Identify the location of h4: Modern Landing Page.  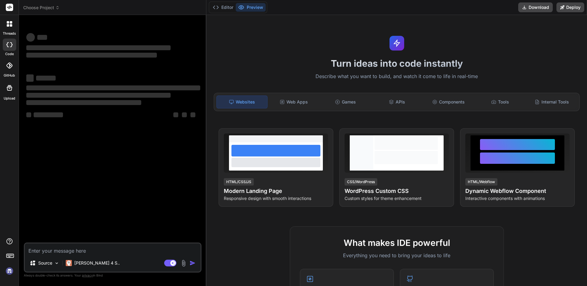
(276, 191).